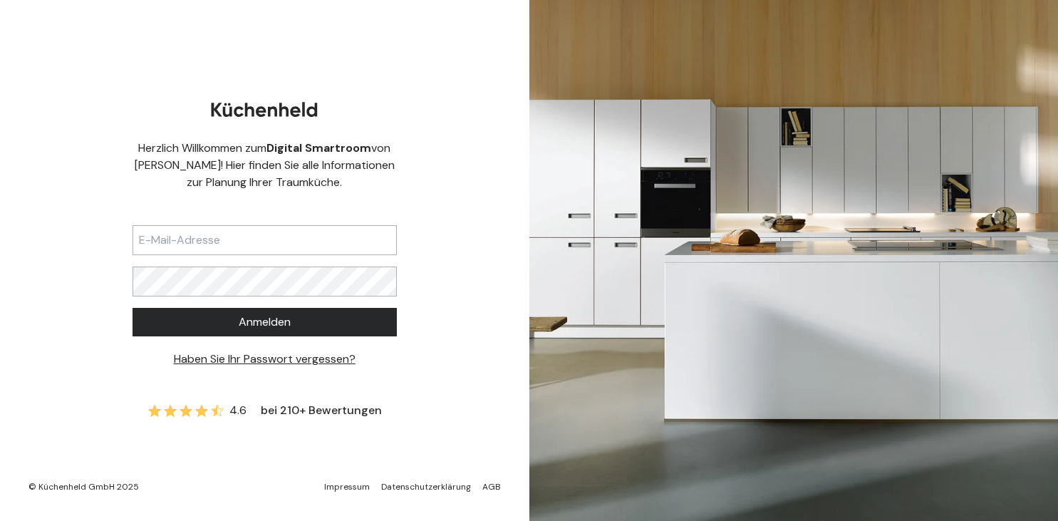 Image resolution: width=1058 pixels, height=521 pixels. I want to click on span: 4.6, so click(238, 410).